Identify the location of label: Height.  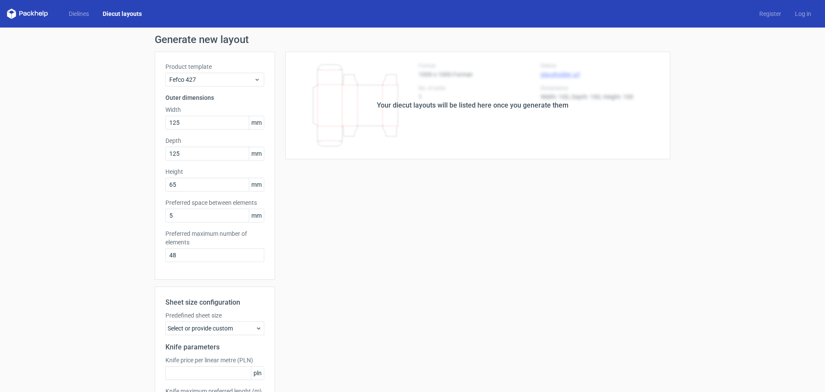
(215, 172).